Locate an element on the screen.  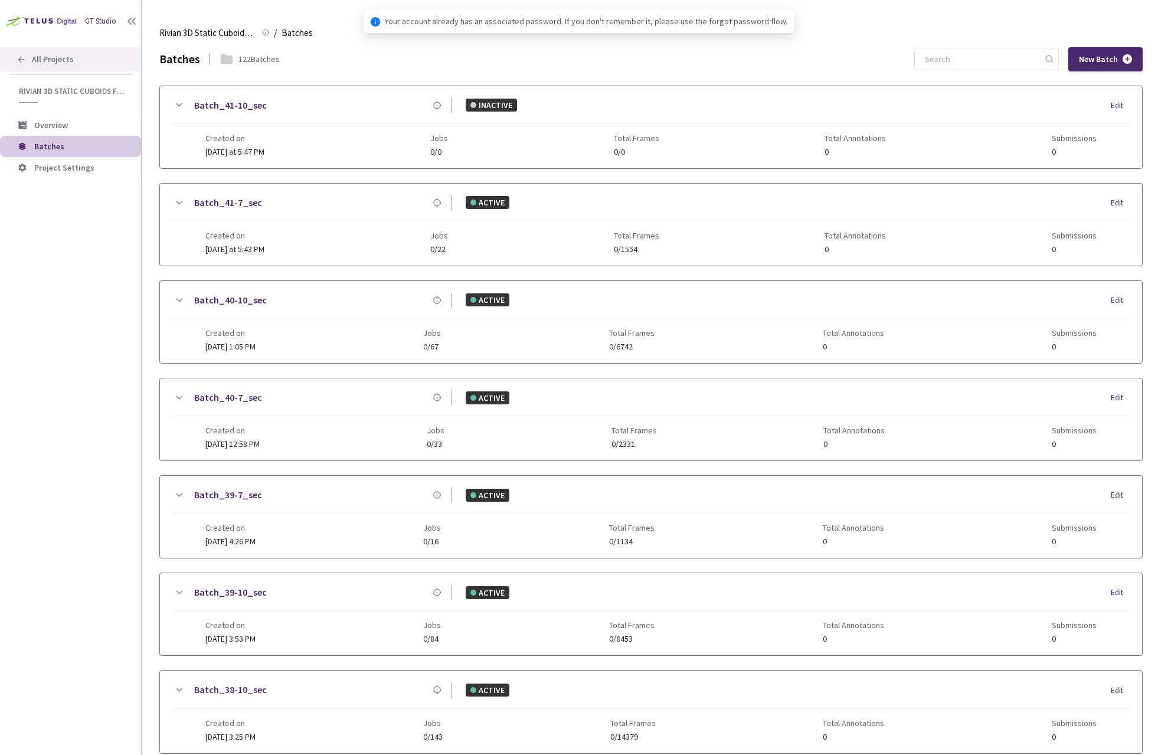
span: 0/143 is located at coordinates (433, 736).